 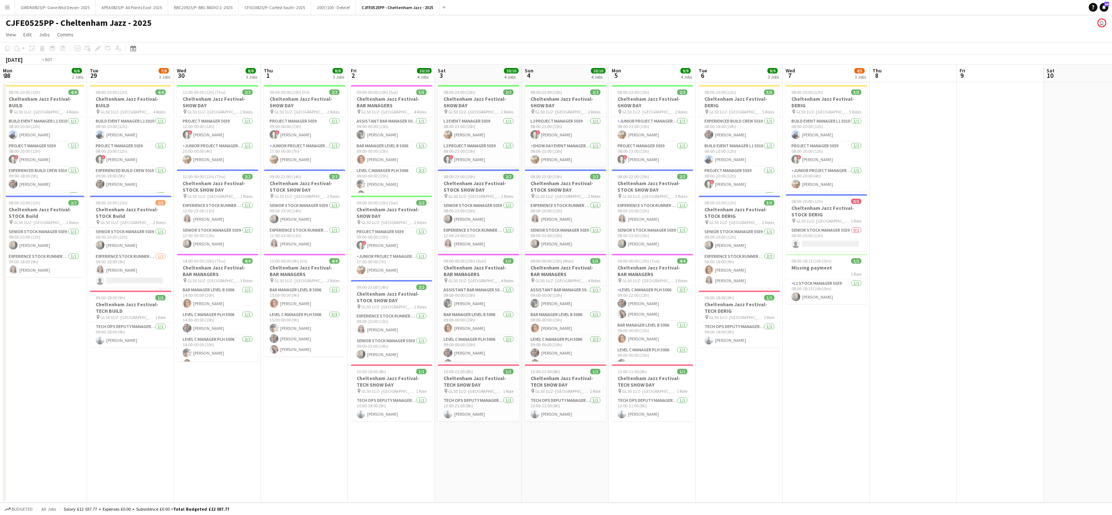 What do you see at coordinates (1107, 4) in the screenshot?
I see `span: 84` at bounding box center [1107, 4].